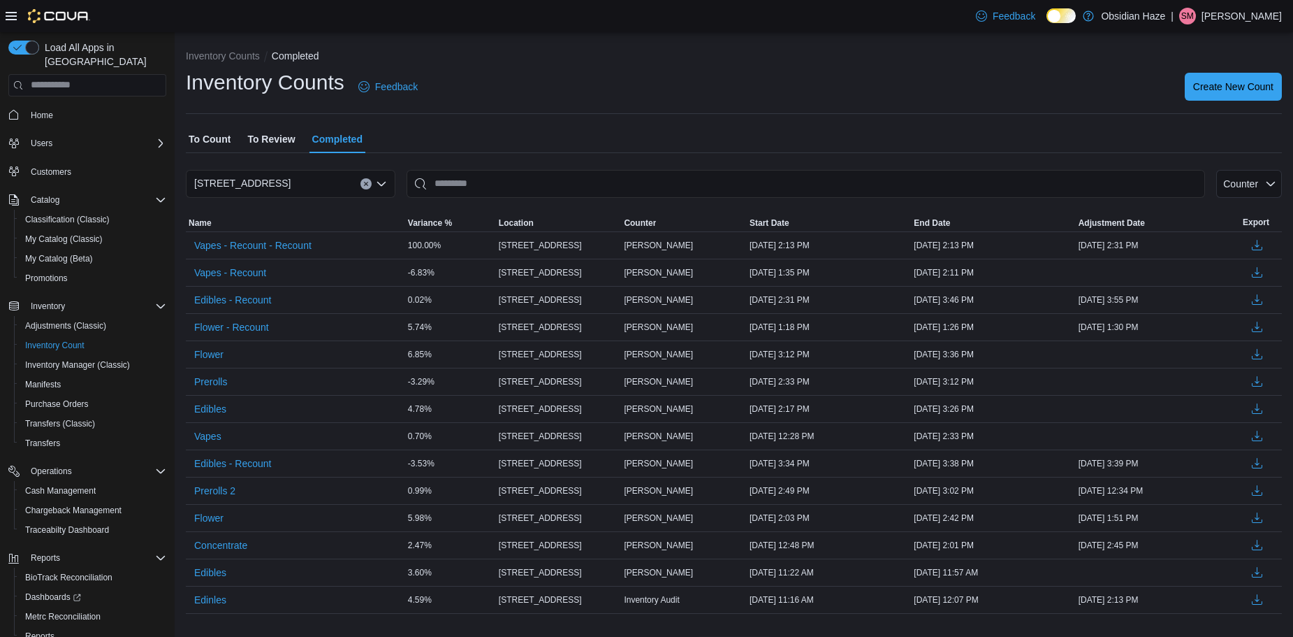 The image size is (1293, 637). I want to click on button: Create New Count, so click(1233, 87).